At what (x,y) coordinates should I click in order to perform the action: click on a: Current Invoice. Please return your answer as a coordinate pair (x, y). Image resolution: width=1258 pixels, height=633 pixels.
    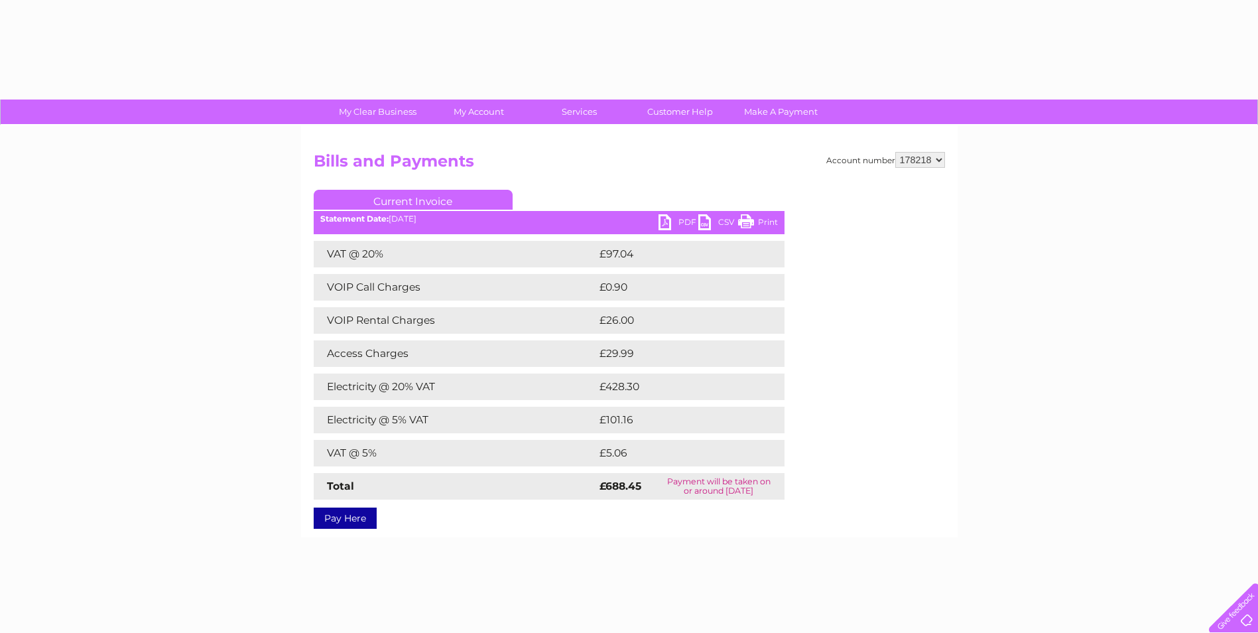
    Looking at the image, I should click on (413, 200).